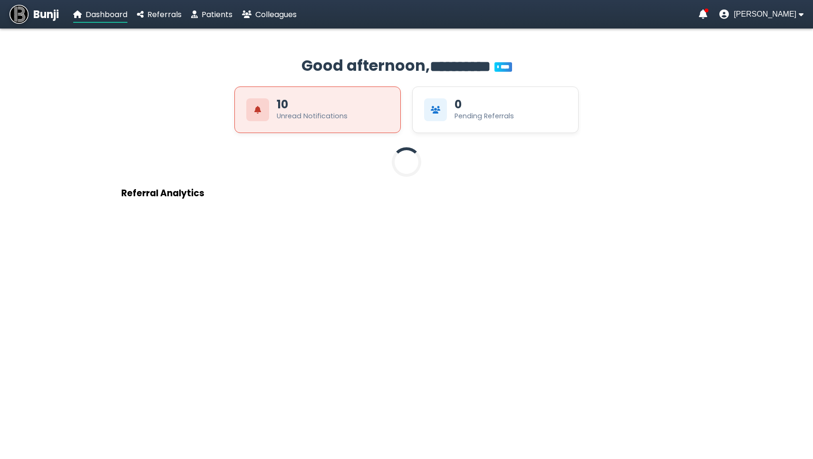 This screenshot has width=813, height=459. I want to click on a: Notifications, so click(703, 14).